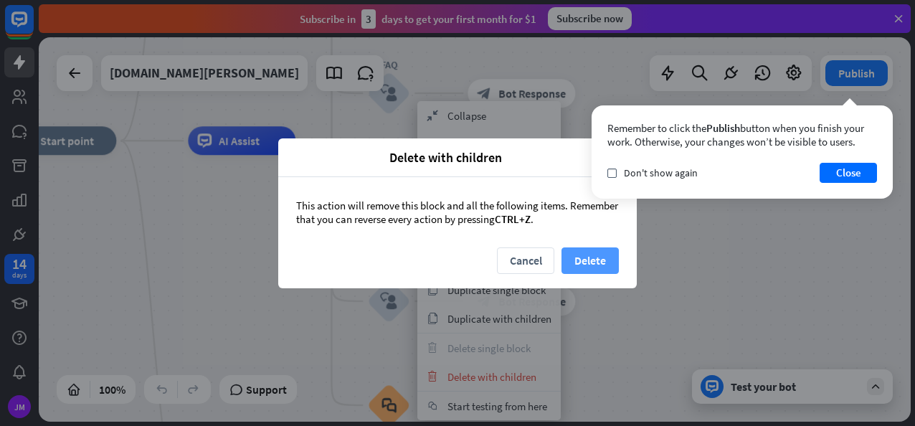 This screenshot has width=915, height=426. Describe the element at coordinates (848, 173) in the screenshot. I see `button: Close` at that location.